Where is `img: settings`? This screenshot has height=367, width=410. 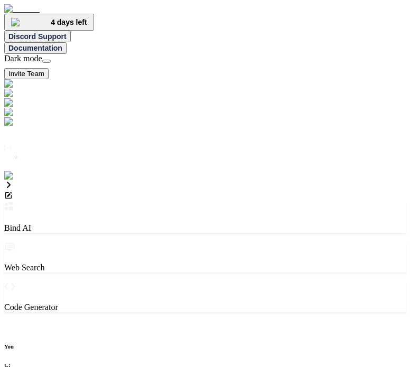 img: settings is located at coordinates (21, 176).